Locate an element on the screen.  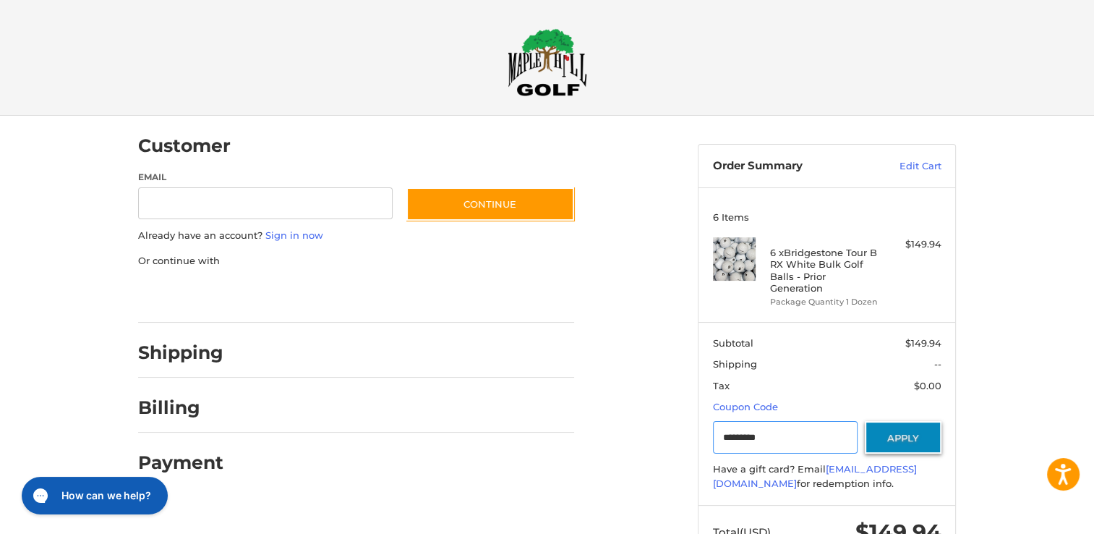
div: Have a gift card? Email for redemption info. is located at coordinates (827, 476).